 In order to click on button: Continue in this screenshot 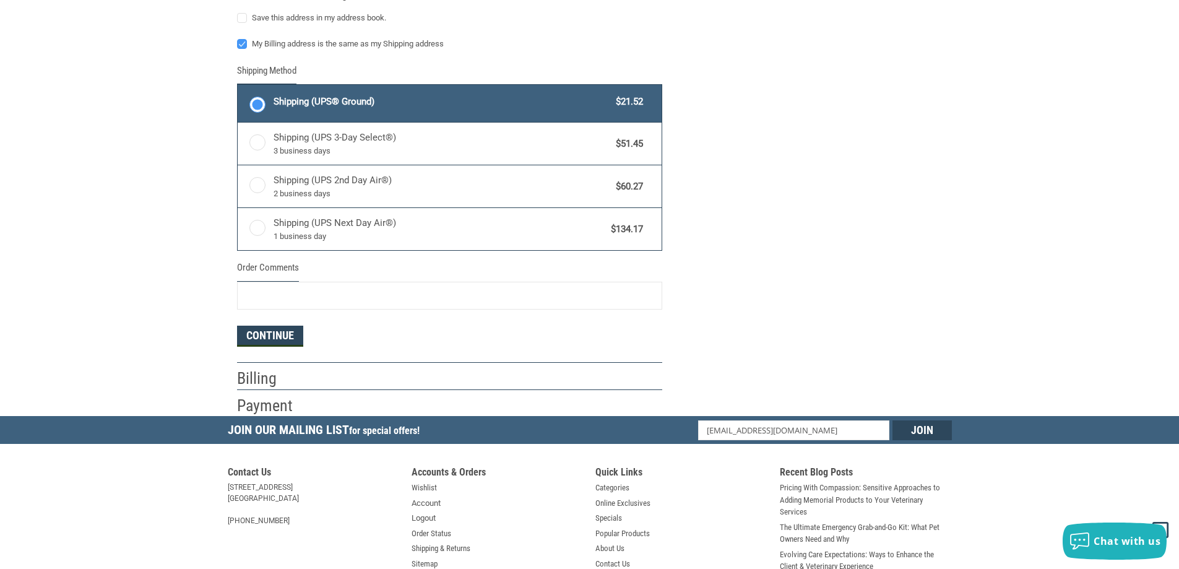, I will do `click(270, 336)`.